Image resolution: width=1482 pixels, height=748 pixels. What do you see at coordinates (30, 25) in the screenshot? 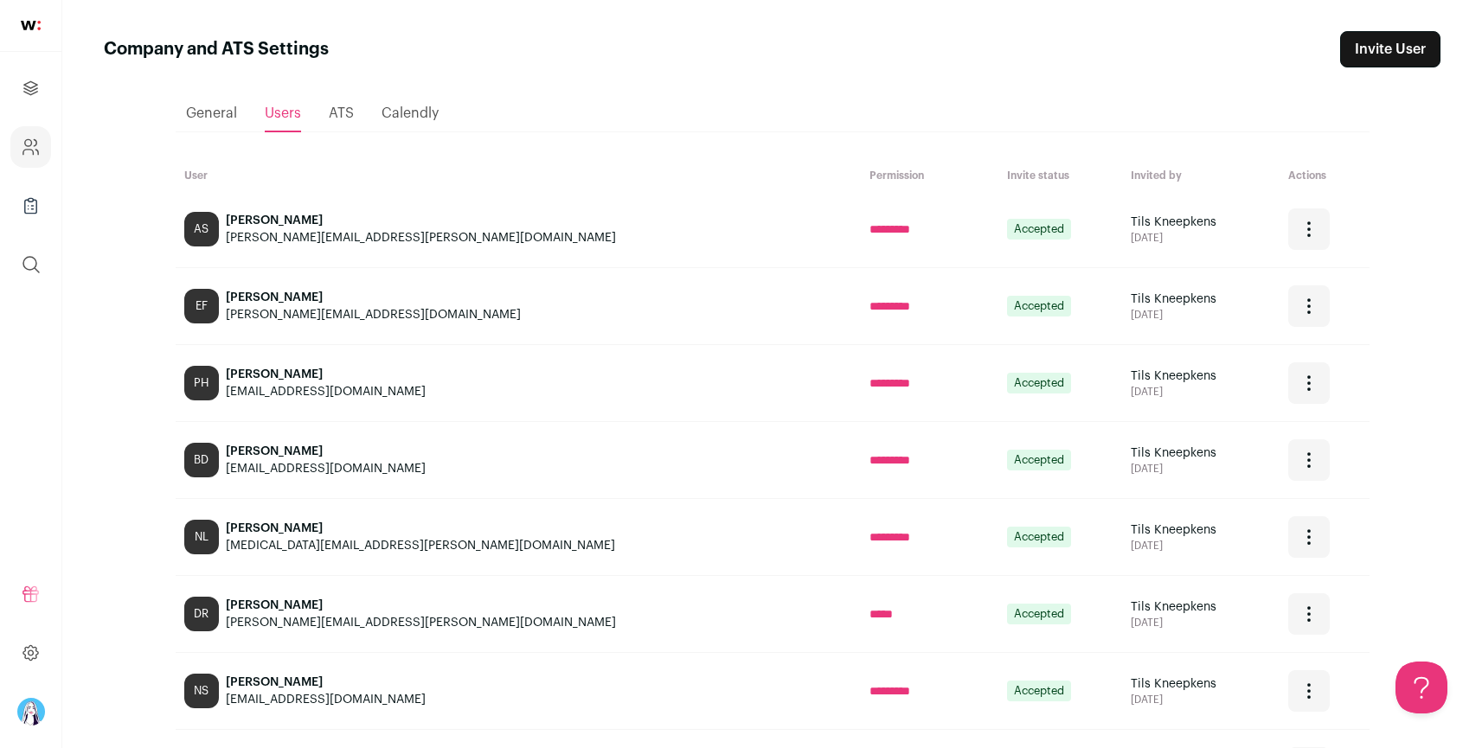
I see `img: wellfound-shorthand-0d5821cbd27db2630d0214b213865d53afaa358527fdda9d0ea32b1df1b89c2c.svg` at bounding box center [30, 25].